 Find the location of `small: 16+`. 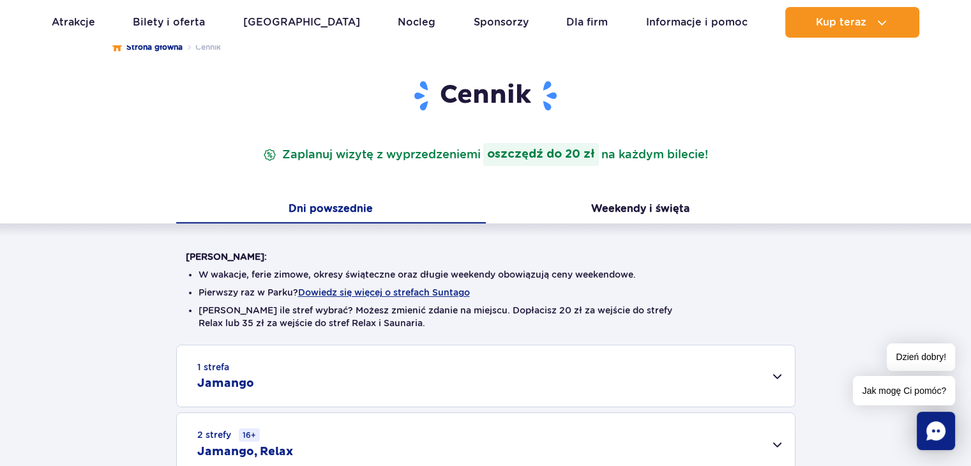

small: 16+ is located at coordinates (249, 435).